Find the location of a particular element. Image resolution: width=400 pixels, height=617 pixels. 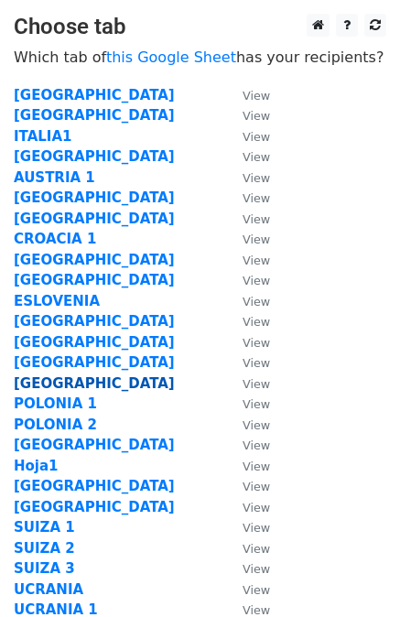

div: Widget de chat is located at coordinates (354, 573).